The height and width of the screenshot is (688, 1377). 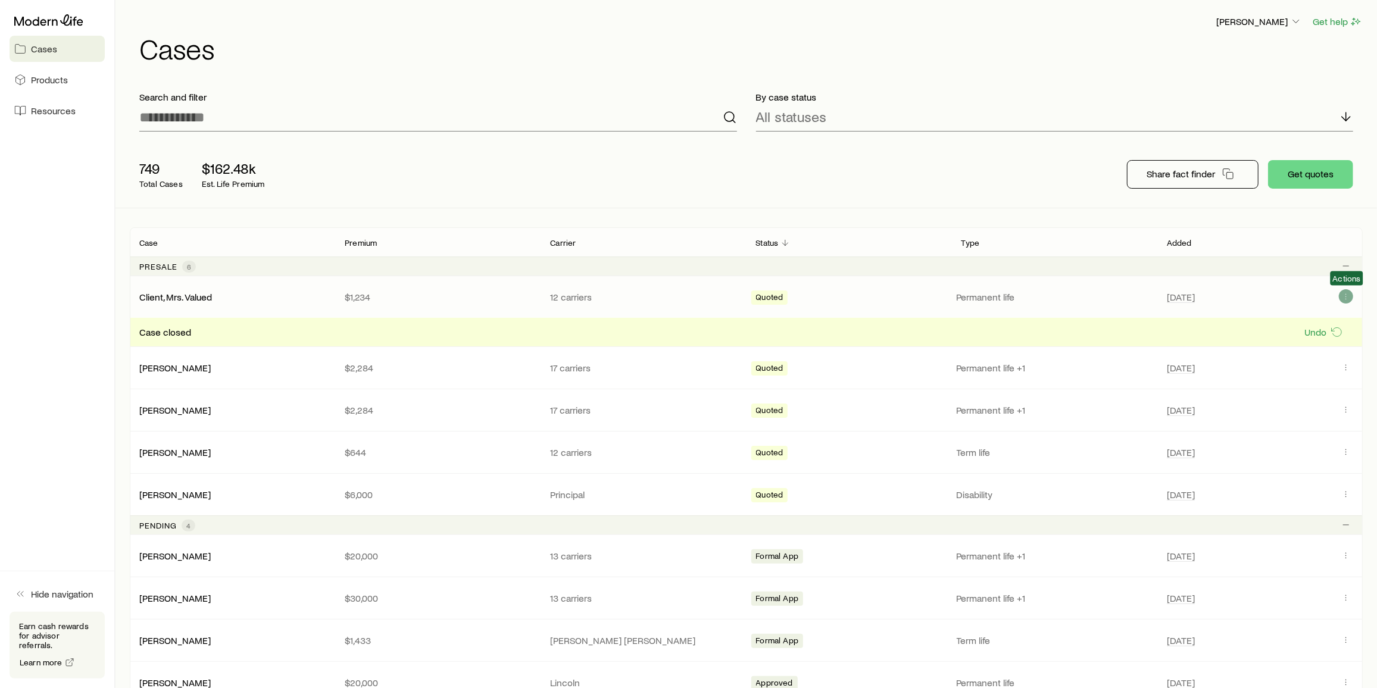 I want to click on p: Case, so click(x=149, y=243).